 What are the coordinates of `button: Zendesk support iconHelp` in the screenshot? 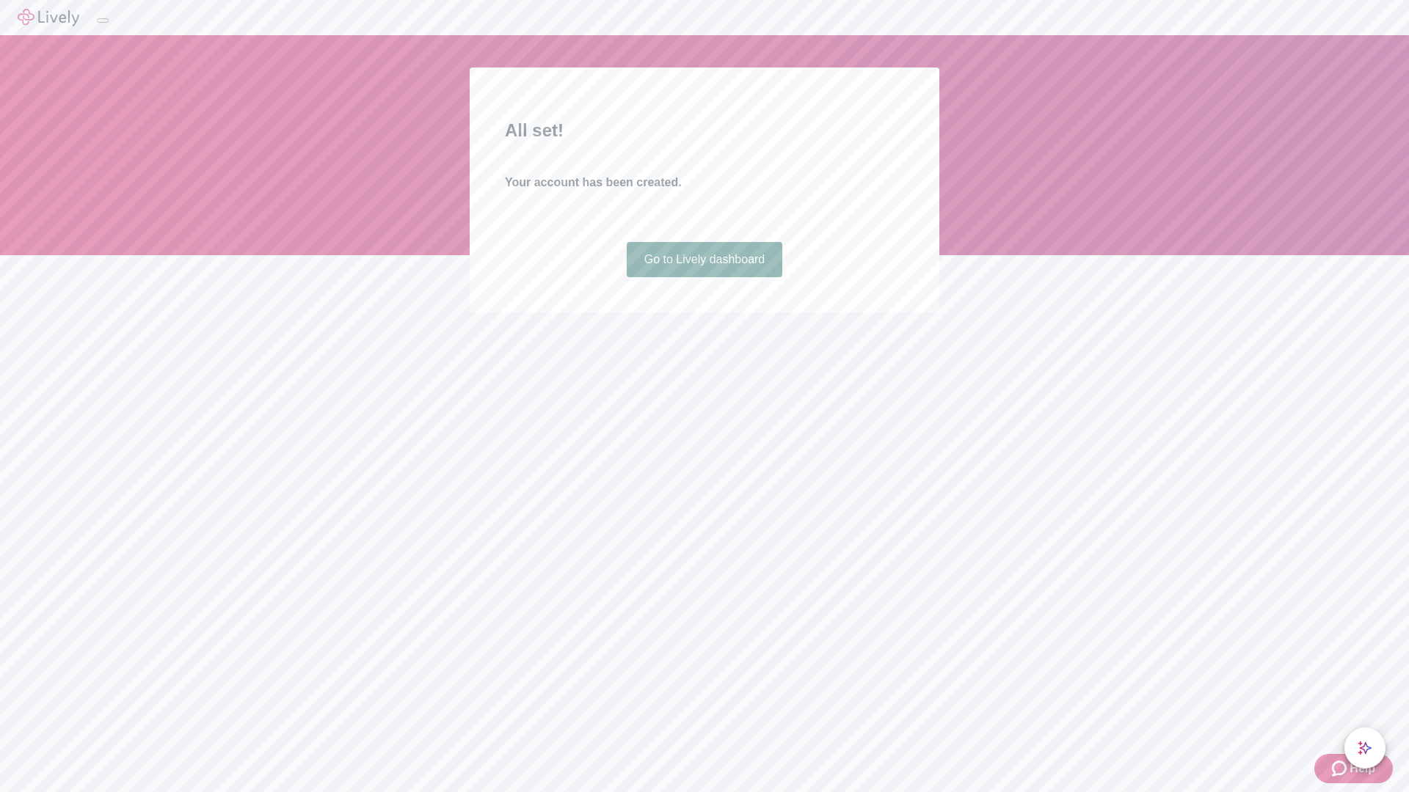 It's located at (1353, 769).